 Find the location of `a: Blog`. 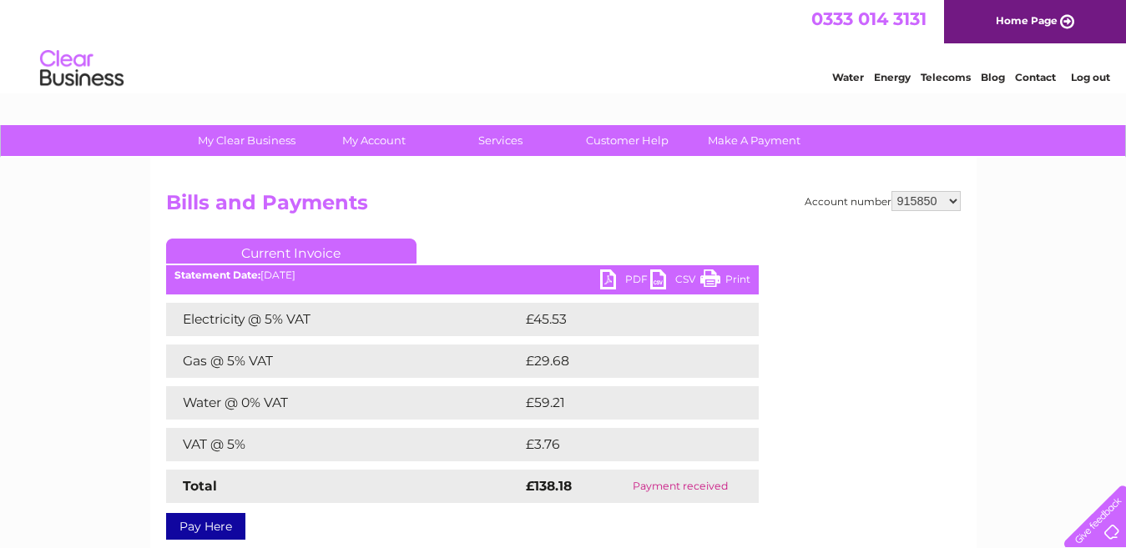

a: Blog is located at coordinates (993, 77).